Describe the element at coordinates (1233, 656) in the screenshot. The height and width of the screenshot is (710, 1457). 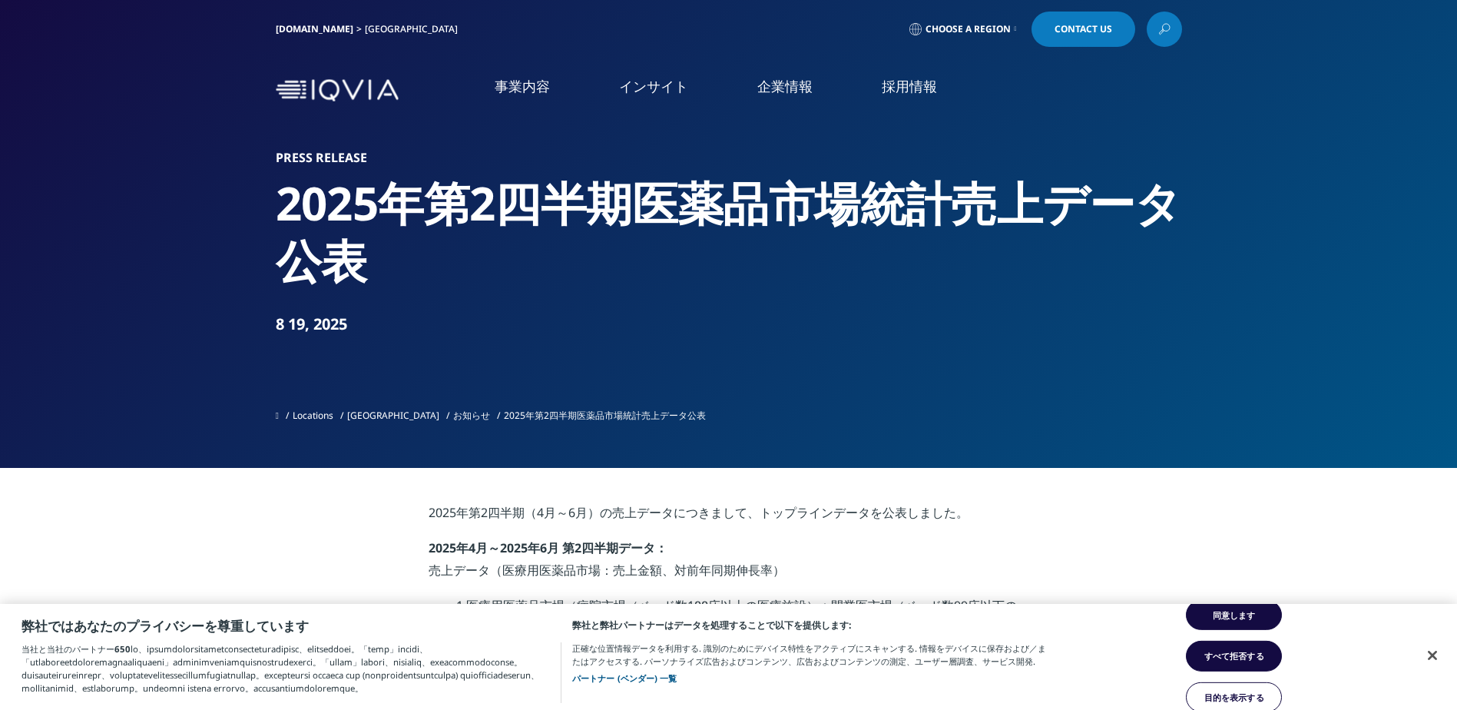
I see `button: すべて拒否する` at that location.